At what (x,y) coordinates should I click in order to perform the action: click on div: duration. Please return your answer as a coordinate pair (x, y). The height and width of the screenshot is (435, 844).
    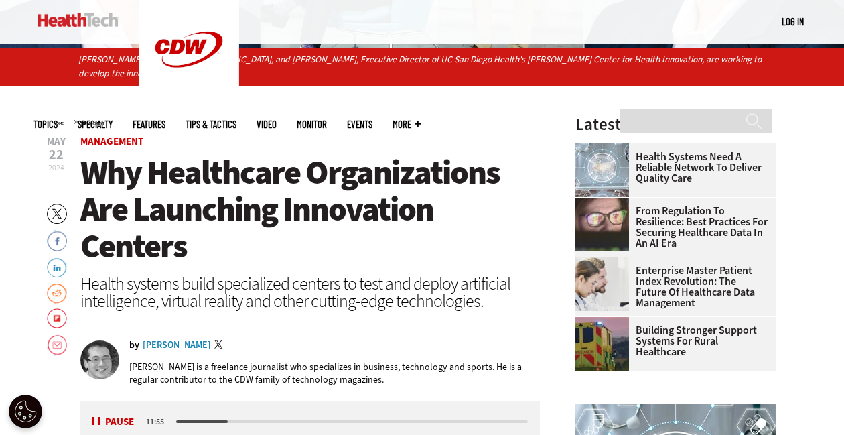
    Looking at the image, I should click on (159, 421).